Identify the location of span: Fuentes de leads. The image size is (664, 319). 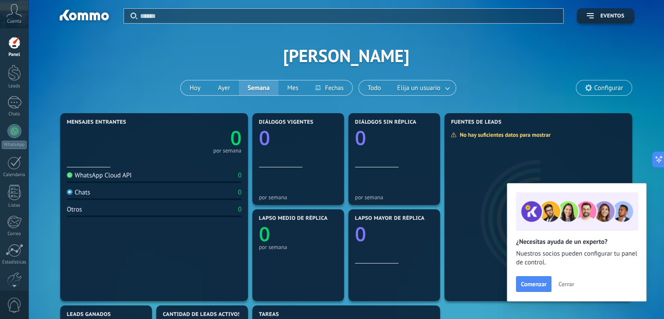
(477, 122).